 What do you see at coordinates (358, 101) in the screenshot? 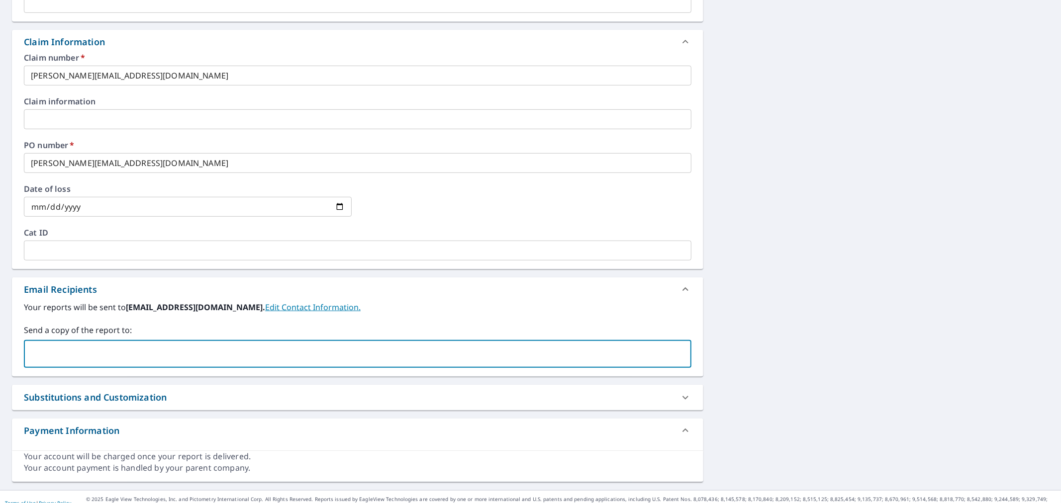
I see `label: Claim information` at bounding box center [358, 101].